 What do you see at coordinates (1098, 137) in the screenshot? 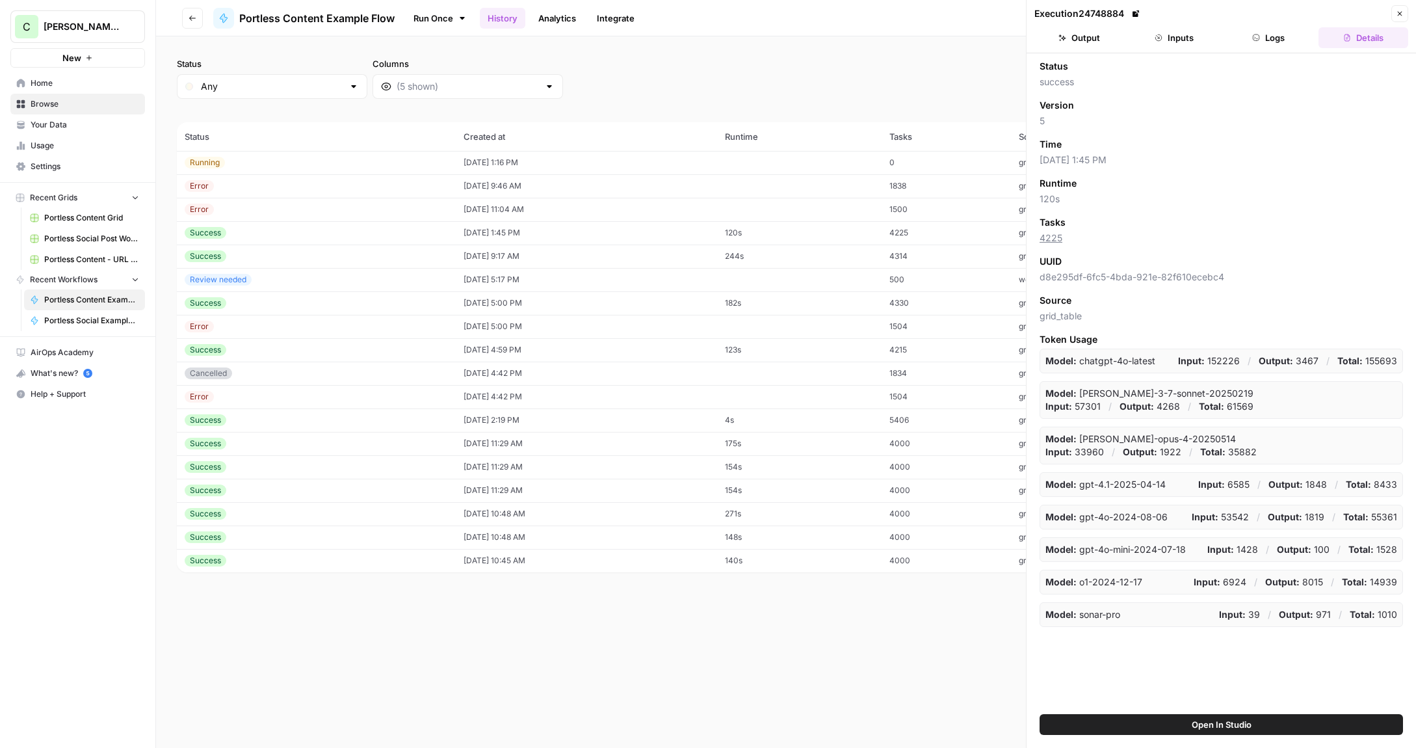
I see `th: Source` at bounding box center [1098, 137].